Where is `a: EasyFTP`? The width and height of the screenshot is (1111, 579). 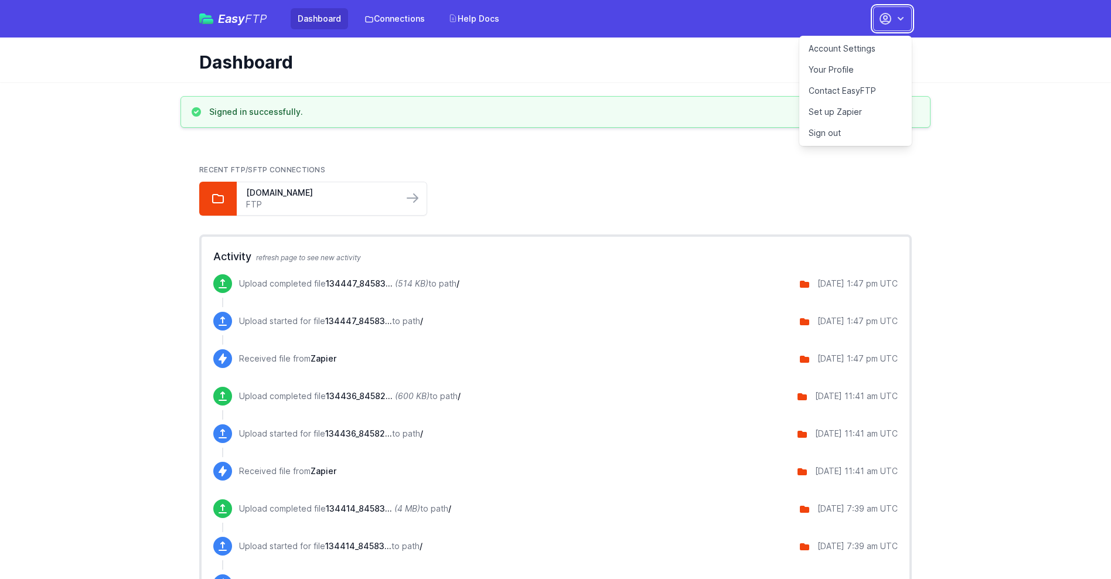 a: EasyFTP is located at coordinates (233, 19).